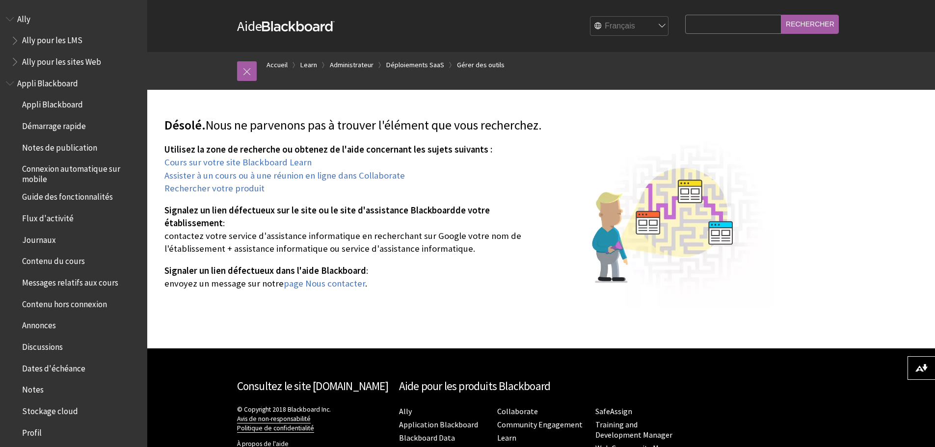  What do you see at coordinates (286, 26) in the screenshot?
I see `a: AideBlackboard` at bounding box center [286, 26].